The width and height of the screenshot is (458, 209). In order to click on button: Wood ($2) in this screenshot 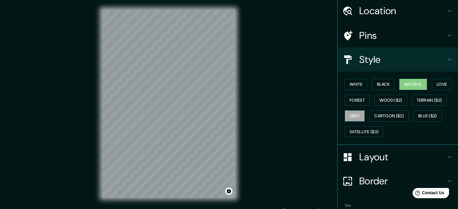, I will do `click(391, 100)`.